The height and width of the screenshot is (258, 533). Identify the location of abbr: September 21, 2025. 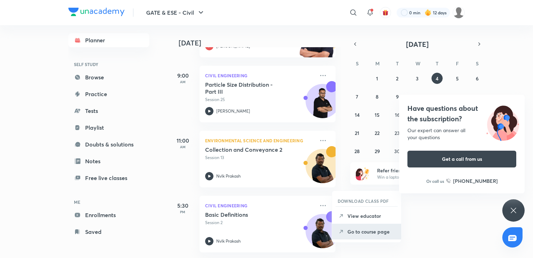
(357, 133).